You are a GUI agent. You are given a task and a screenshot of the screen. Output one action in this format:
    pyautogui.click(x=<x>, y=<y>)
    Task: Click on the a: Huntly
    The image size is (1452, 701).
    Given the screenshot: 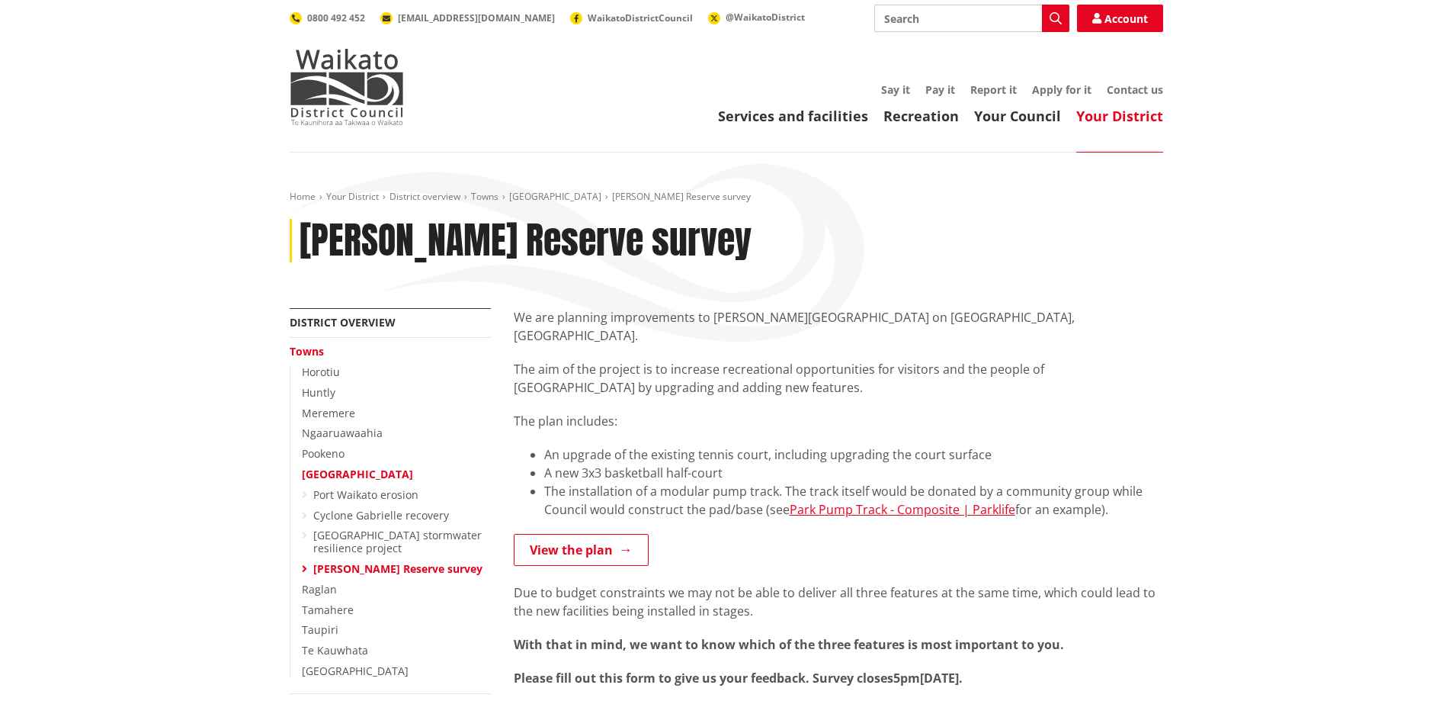 What is the action you would take?
    pyautogui.click(x=319, y=392)
    